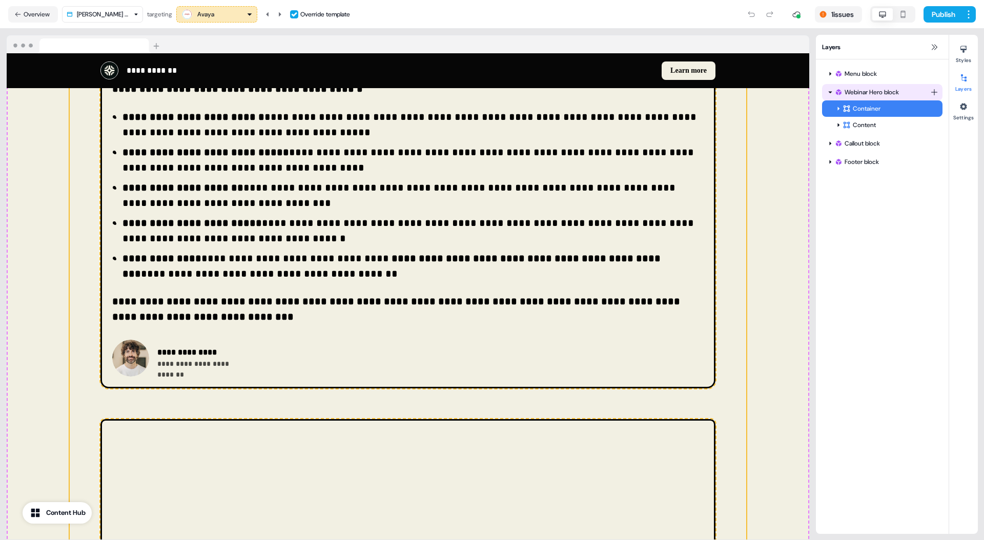 Image resolution: width=984 pixels, height=540 pixels. I want to click on div: Layers, so click(882, 47).